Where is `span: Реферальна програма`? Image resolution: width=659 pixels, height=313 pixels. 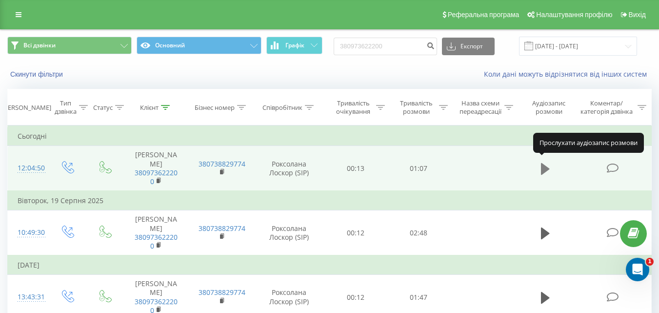
span: Реферальна програма is located at coordinates (483, 15).